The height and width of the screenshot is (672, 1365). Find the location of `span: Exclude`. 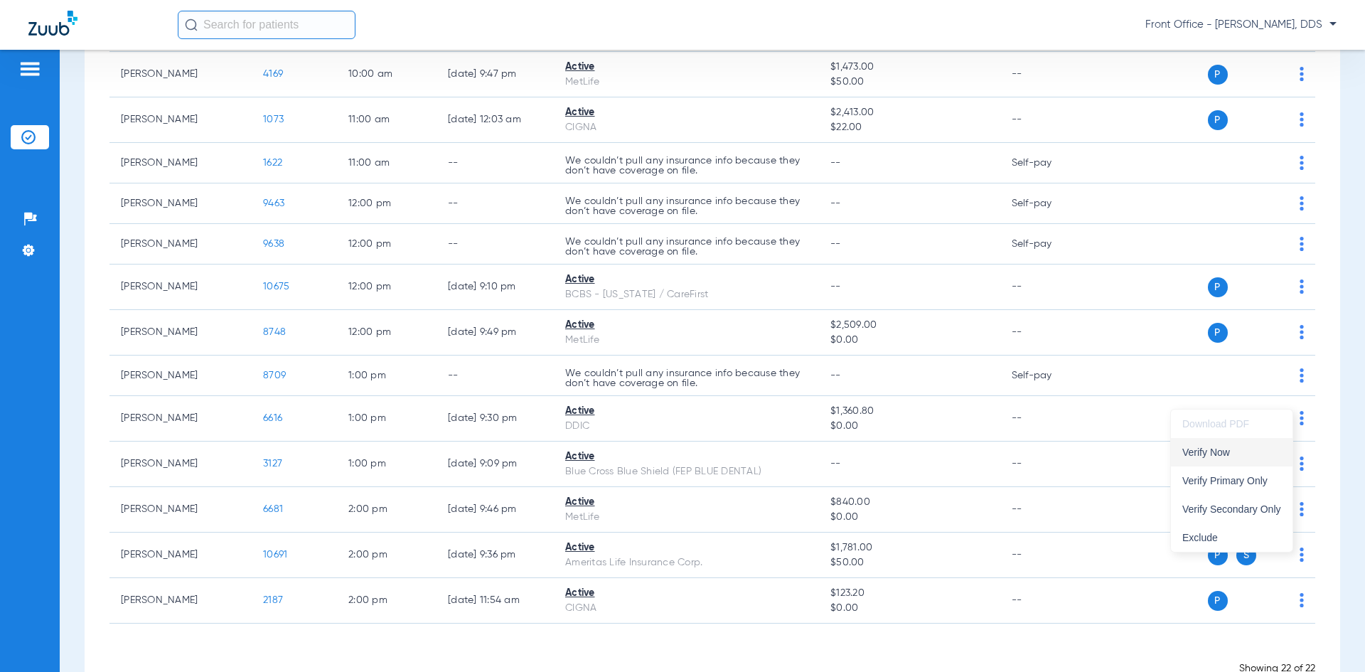

span: Exclude is located at coordinates (1231, 537).